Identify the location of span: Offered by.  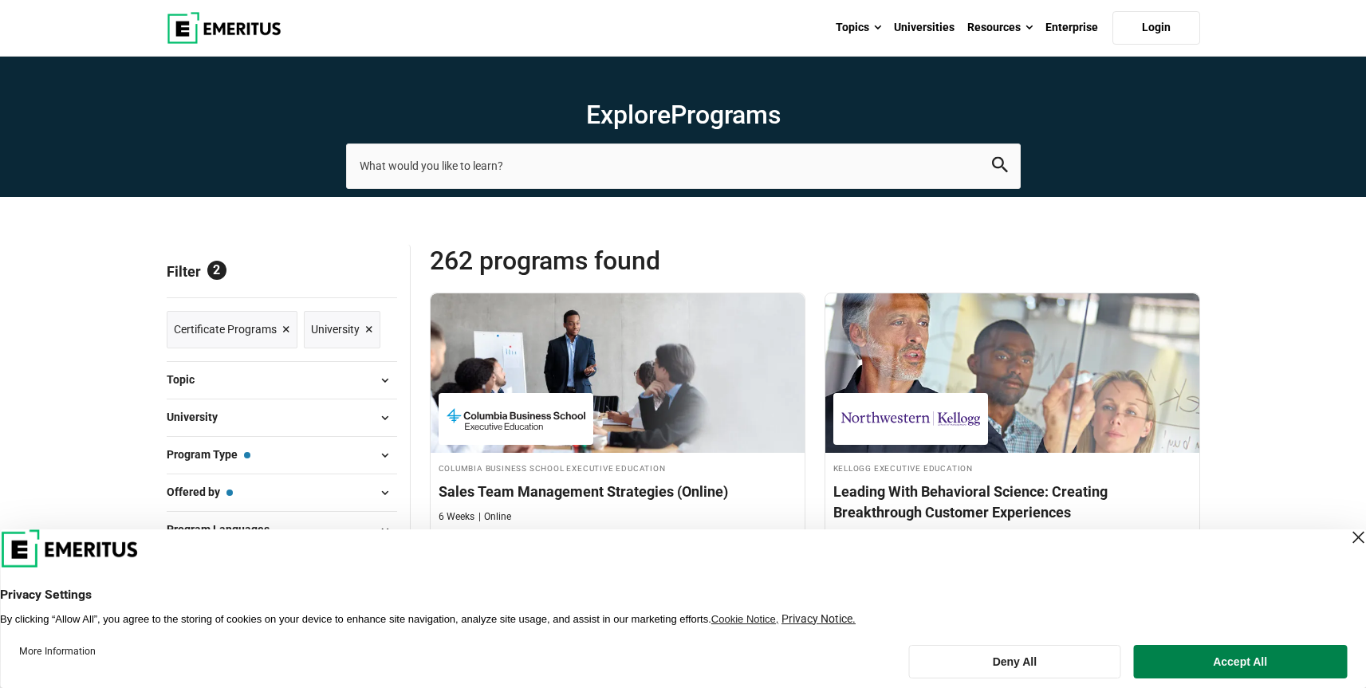
(199, 492).